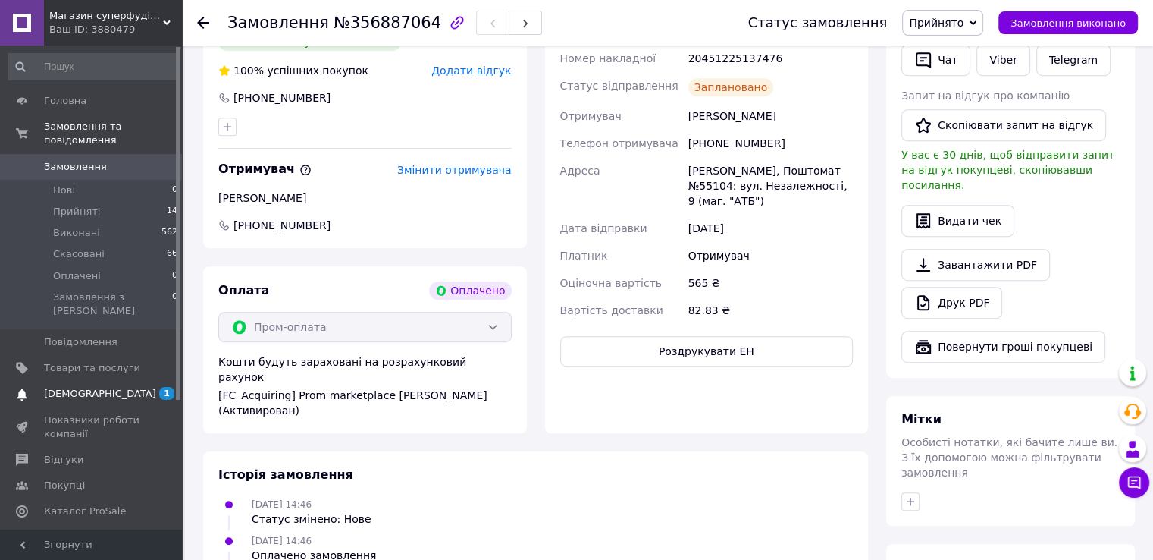  Describe the element at coordinates (611, 283) in the screenshot. I see `span: Оціночна вартість` at that location.